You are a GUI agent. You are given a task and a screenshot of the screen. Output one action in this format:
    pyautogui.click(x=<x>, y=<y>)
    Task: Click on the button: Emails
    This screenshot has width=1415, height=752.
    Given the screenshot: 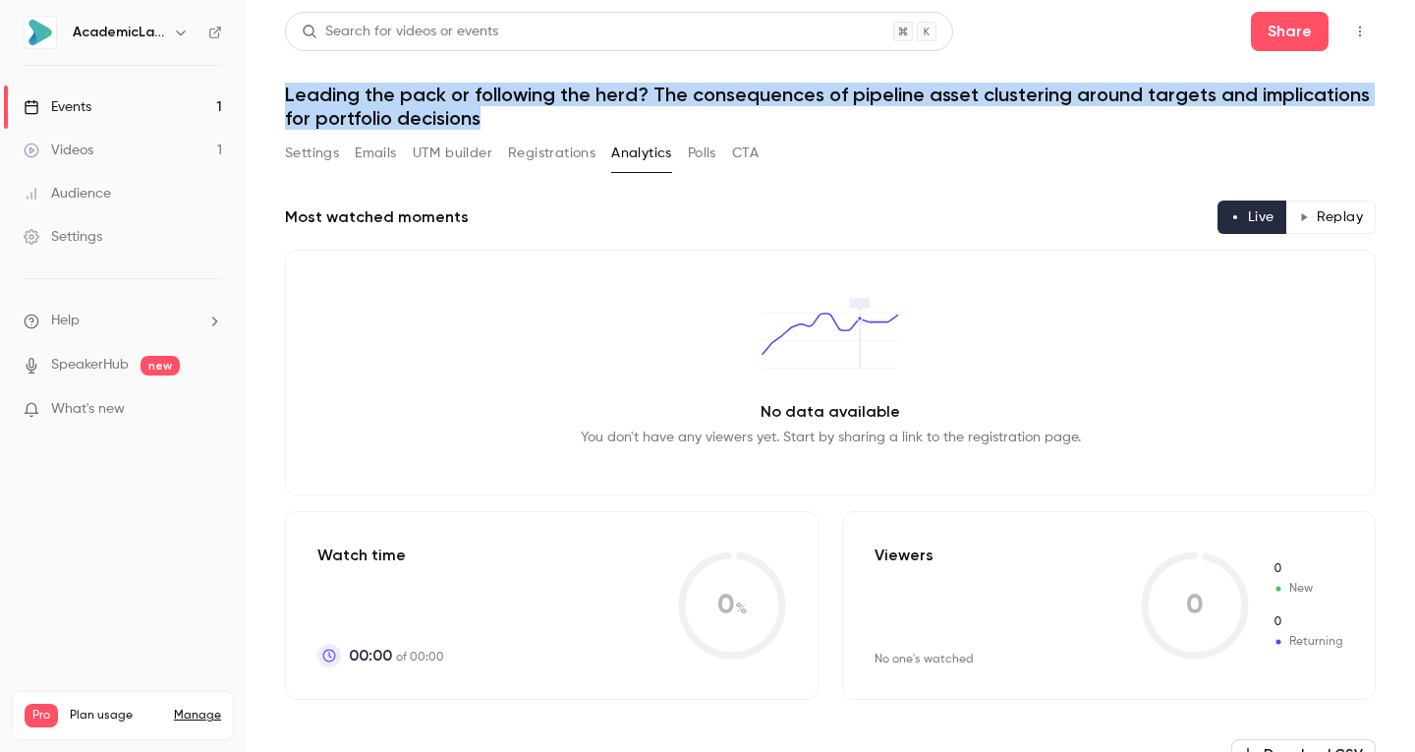 What is the action you would take?
    pyautogui.click(x=375, y=153)
    